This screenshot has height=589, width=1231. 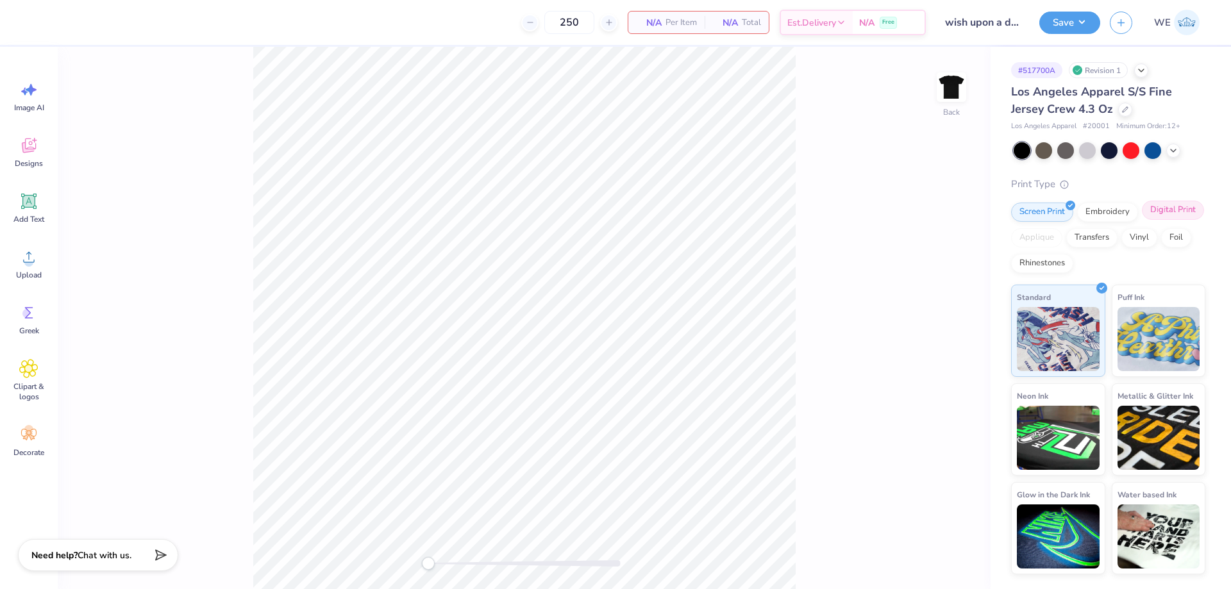 What do you see at coordinates (1108, 212) in the screenshot?
I see `div: Embroidery` at bounding box center [1108, 212].